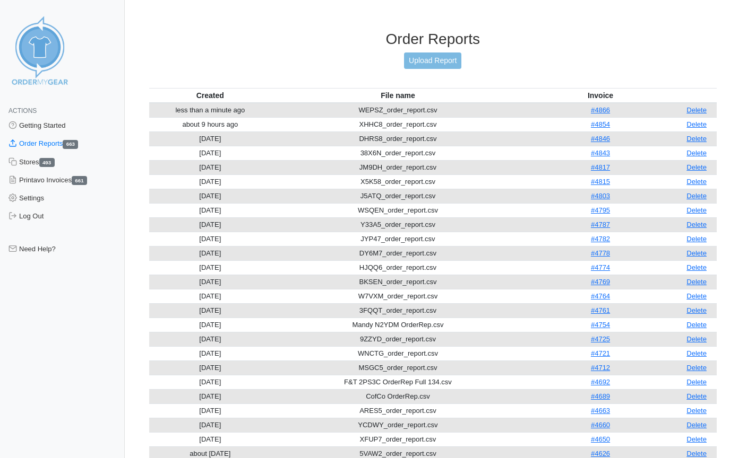 Image resolution: width=747 pixels, height=458 pixels. I want to click on a: #4817, so click(600, 167).